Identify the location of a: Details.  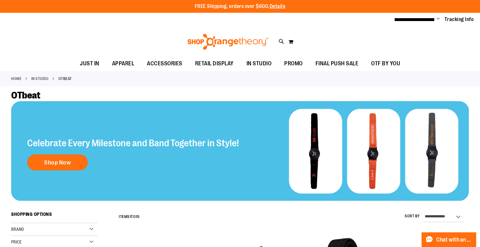
(277, 6).